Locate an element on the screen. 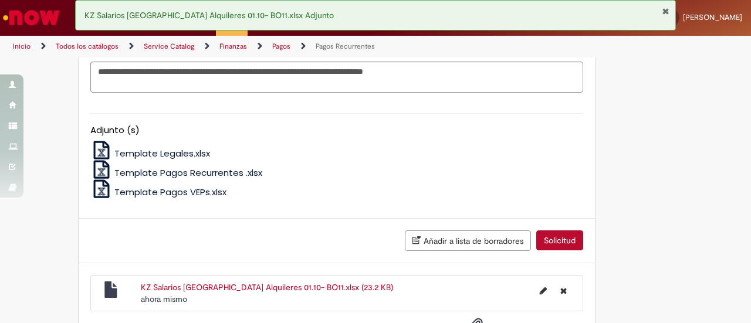 This screenshot has width=751, height=323. a: Pagos Recurrentes is located at coordinates (345, 46).